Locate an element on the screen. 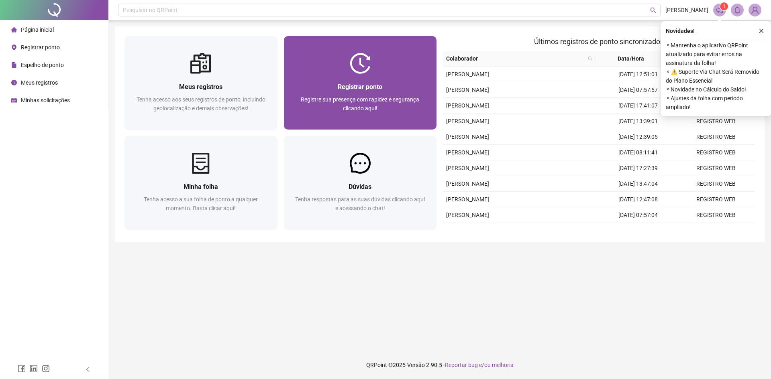 The height and width of the screenshot is (379, 771). span: Minha folha is located at coordinates (201, 187).